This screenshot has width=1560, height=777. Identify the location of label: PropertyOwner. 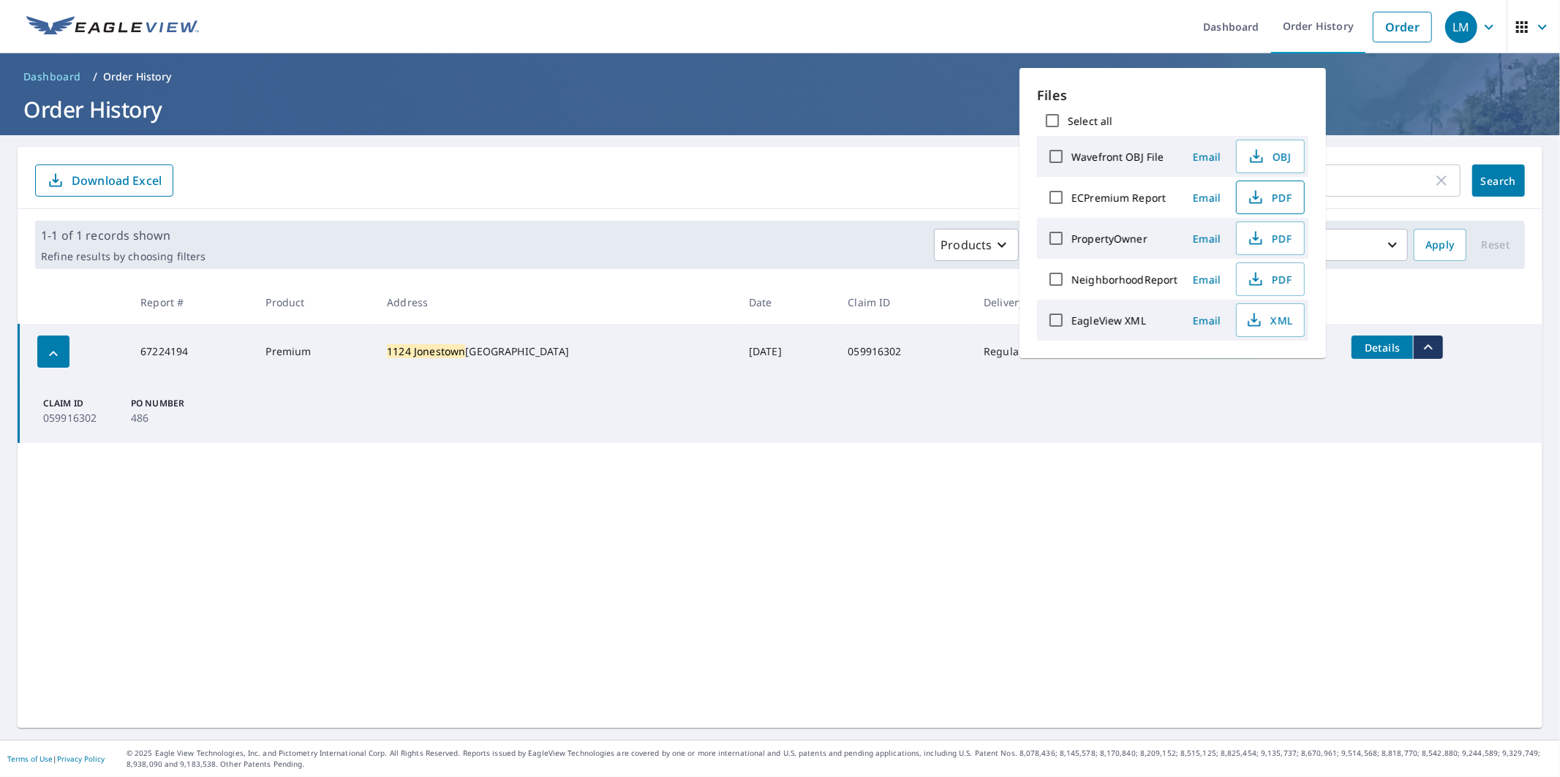
(1109, 238).